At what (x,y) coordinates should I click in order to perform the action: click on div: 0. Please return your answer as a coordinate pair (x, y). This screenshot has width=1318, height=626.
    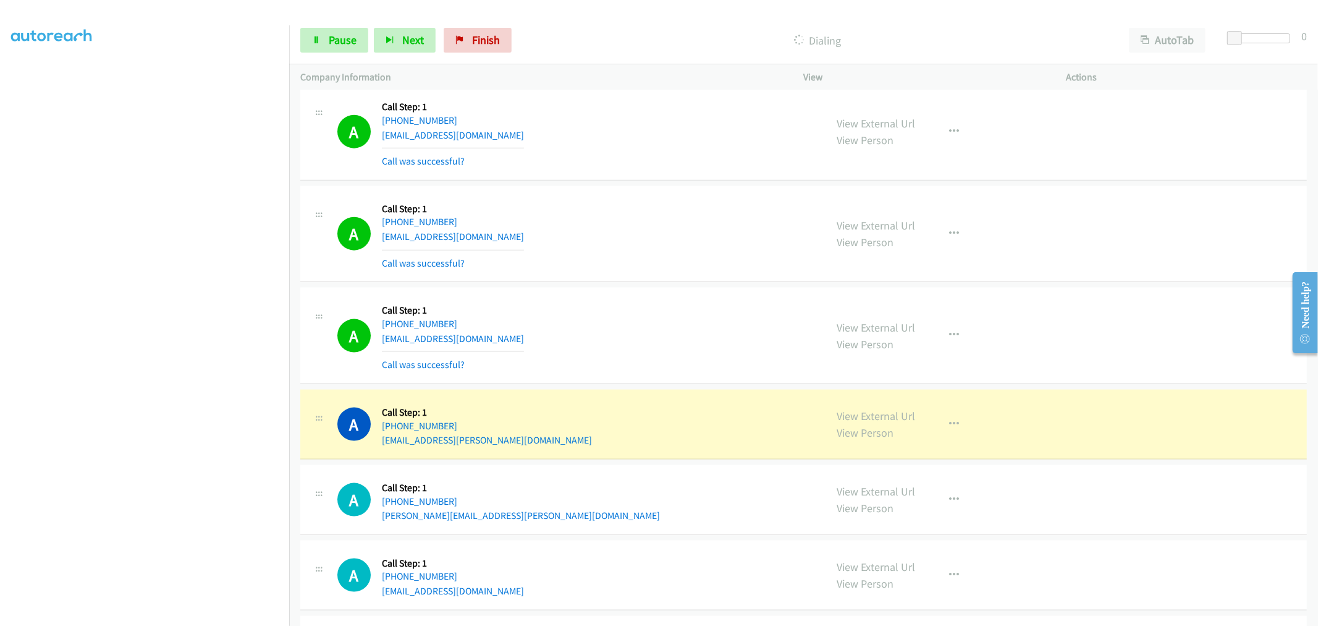
    Looking at the image, I should click on (1304, 36).